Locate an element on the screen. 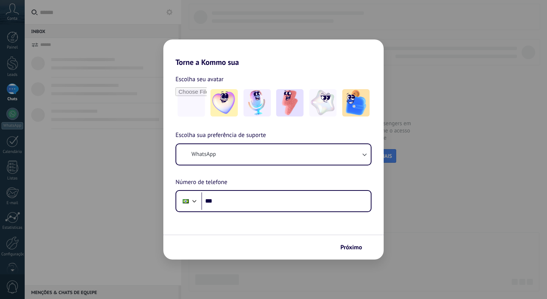 The height and width of the screenshot is (299, 547). span: Próximo is located at coordinates (351, 248).